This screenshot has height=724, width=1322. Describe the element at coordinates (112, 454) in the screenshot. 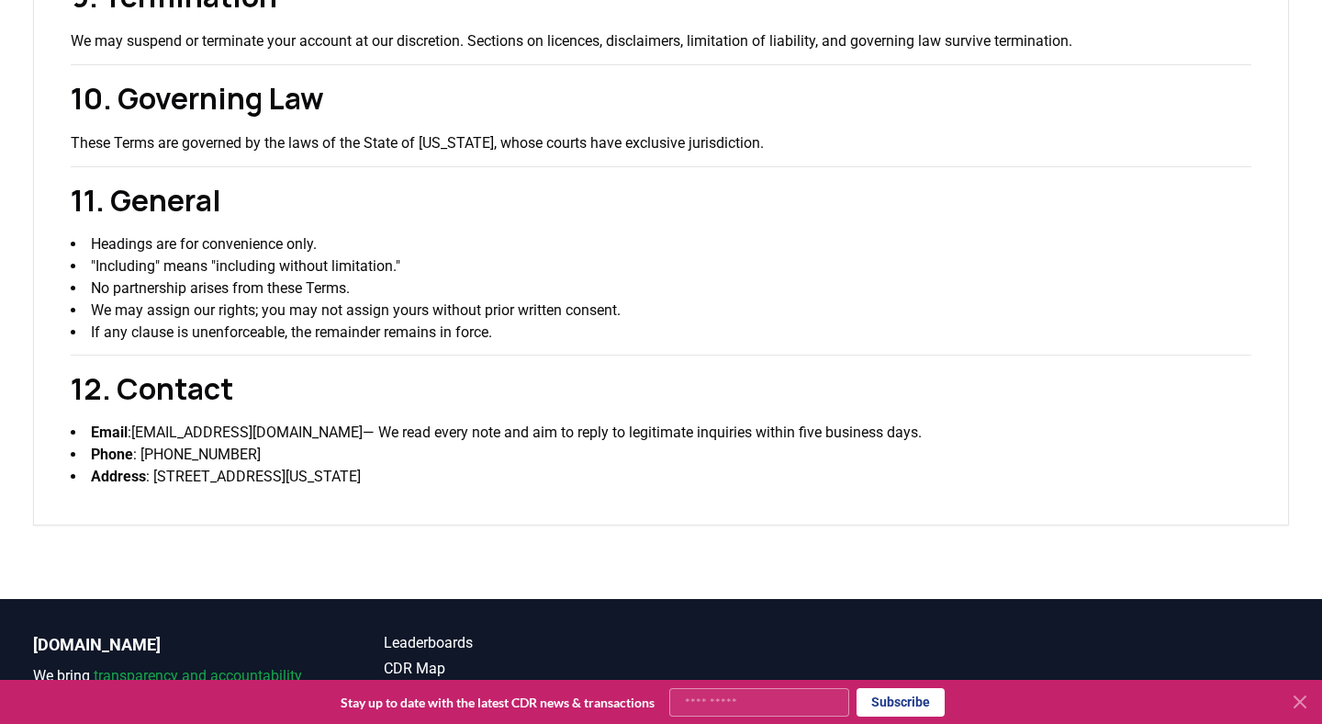

I see `strong: Phone` at that location.